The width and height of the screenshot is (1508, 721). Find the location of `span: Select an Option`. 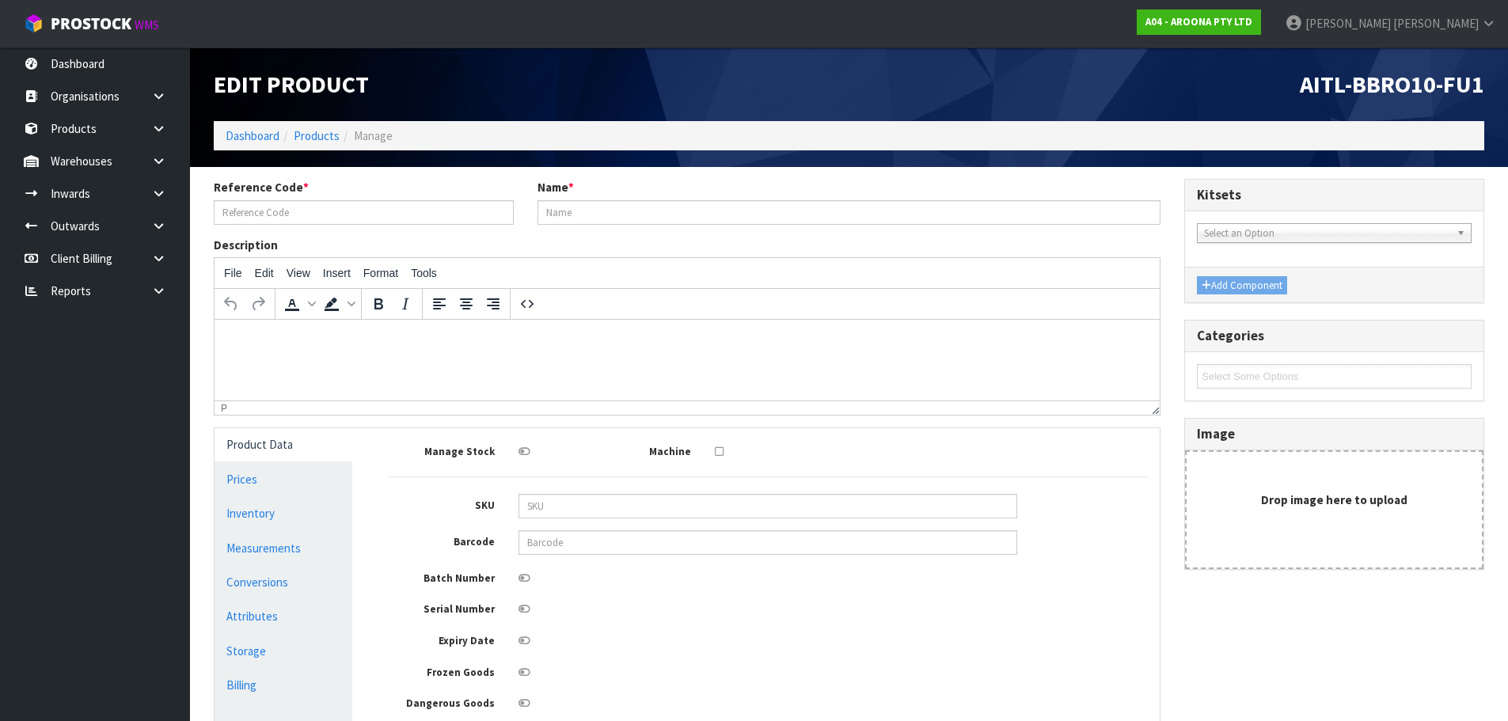

span: Select an Option is located at coordinates (1327, 233).